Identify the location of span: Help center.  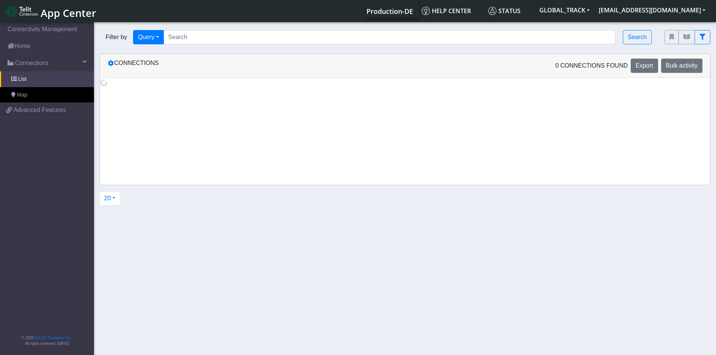
(446, 11).